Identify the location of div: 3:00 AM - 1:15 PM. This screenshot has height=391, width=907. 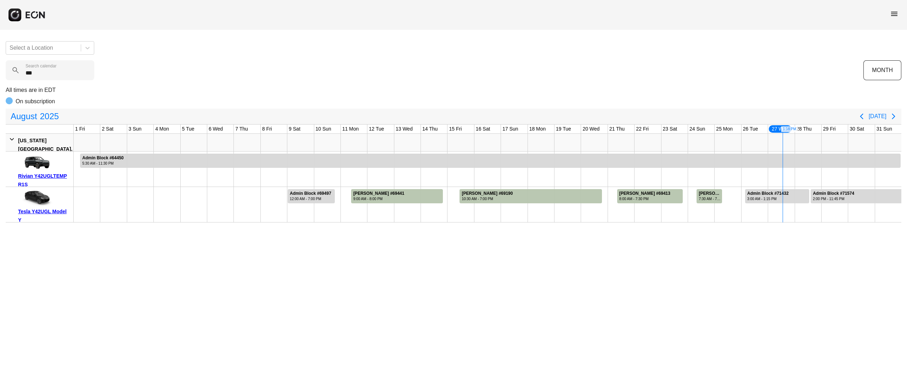
(768, 198).